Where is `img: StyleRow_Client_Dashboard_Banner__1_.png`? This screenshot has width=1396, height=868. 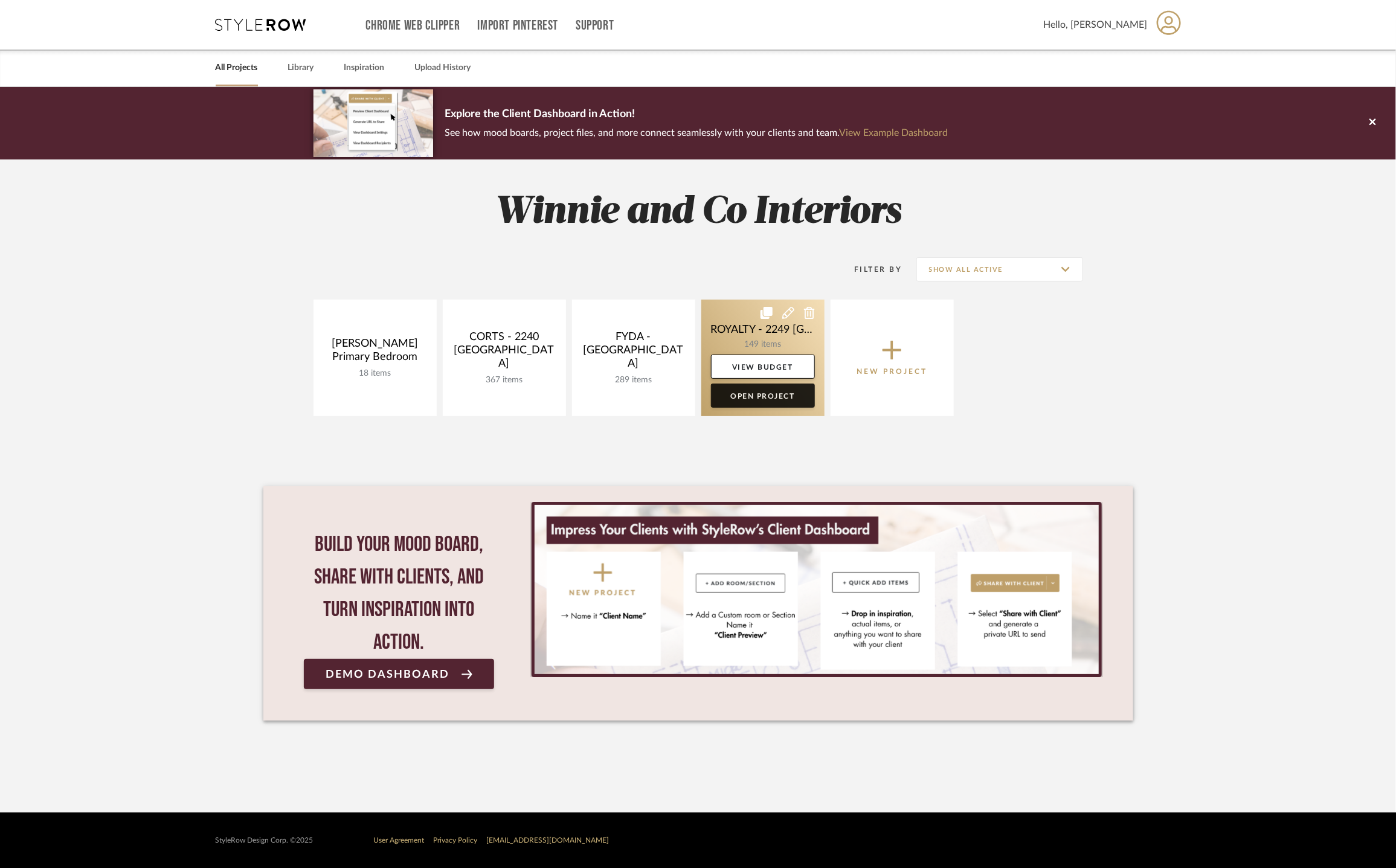 img: StyleRow_Client_Dashboard_Banner__1_.png is located at coordinates (817, 590).